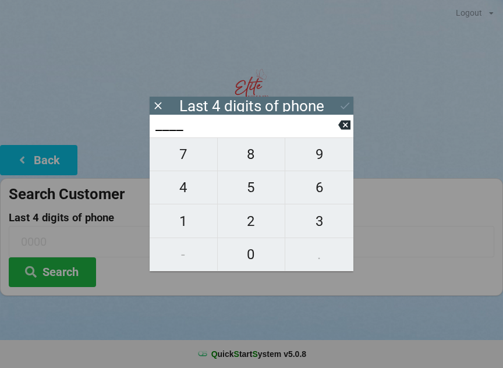 The image size is (503, 368). What do you see at coordinates (319, 221) in the screenshot?
I see `button: 3` at bounding box center [319, 221].